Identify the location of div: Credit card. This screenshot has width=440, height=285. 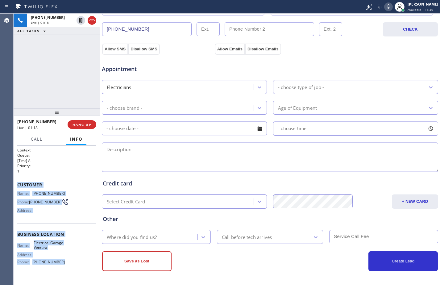
(270, 183).